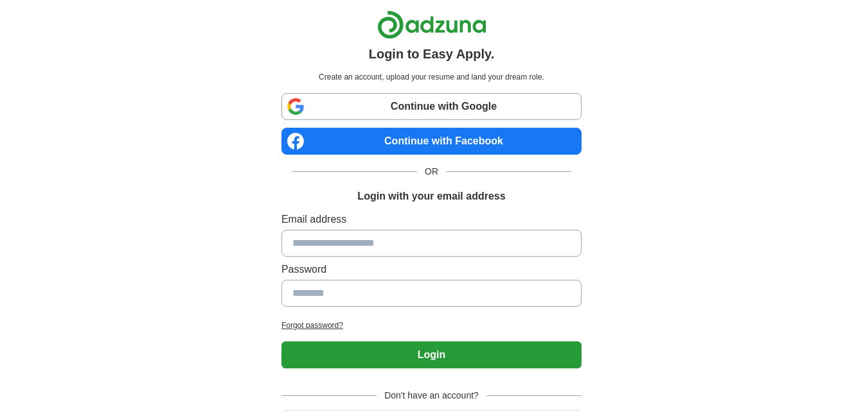 This screenshot has width=863, height=412. What do you see at coordinates (432, 24) in the screenshot?
I see `img: Adzuna logo` at bounding box center [432, 24].